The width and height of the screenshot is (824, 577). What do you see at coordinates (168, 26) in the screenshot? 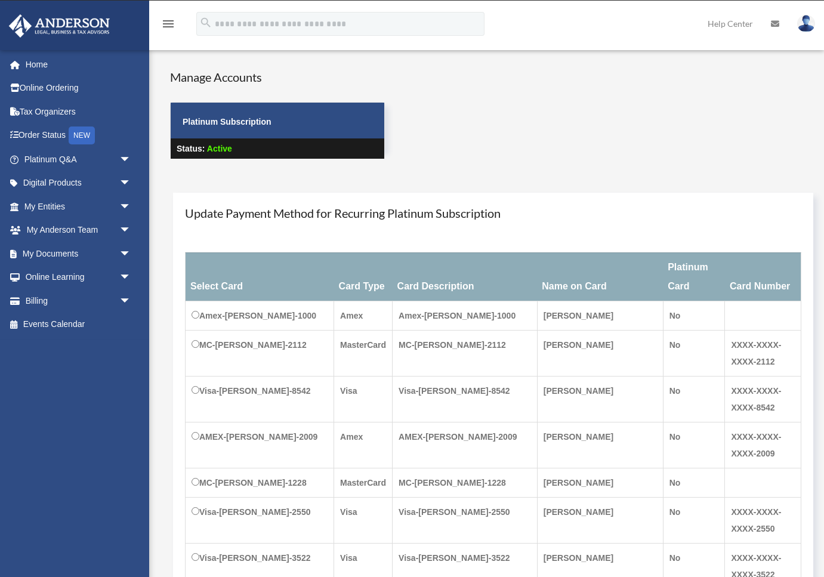
I see `a: menu` at bounding box center [168, 26].